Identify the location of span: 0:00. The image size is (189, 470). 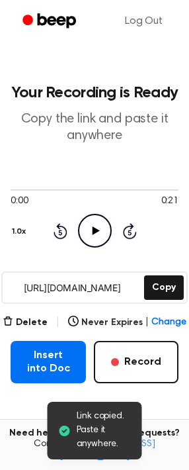
(19, 201).